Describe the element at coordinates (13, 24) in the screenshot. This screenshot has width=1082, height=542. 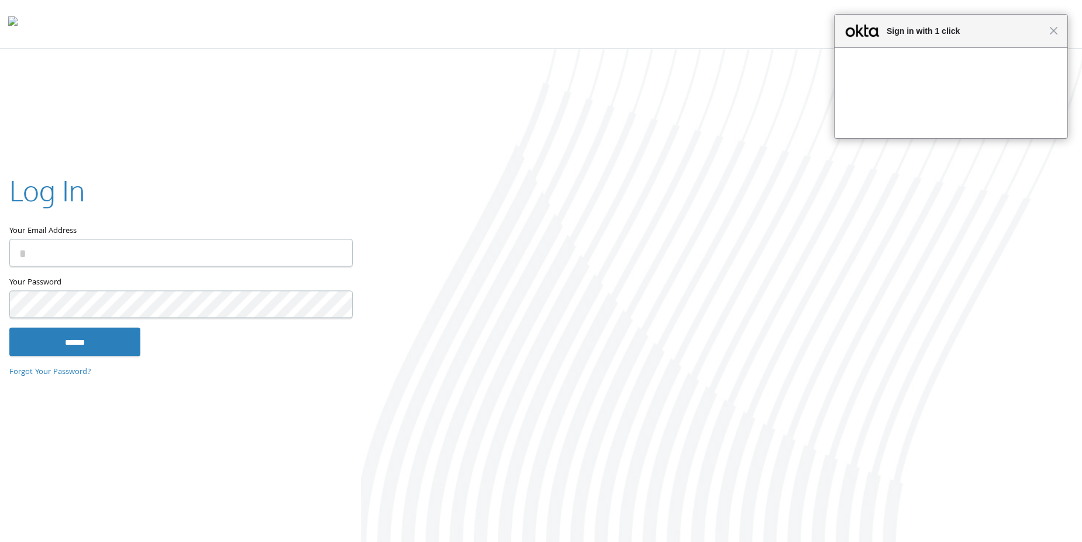
I see `img: todyl-logo-dark.svg` at that location.